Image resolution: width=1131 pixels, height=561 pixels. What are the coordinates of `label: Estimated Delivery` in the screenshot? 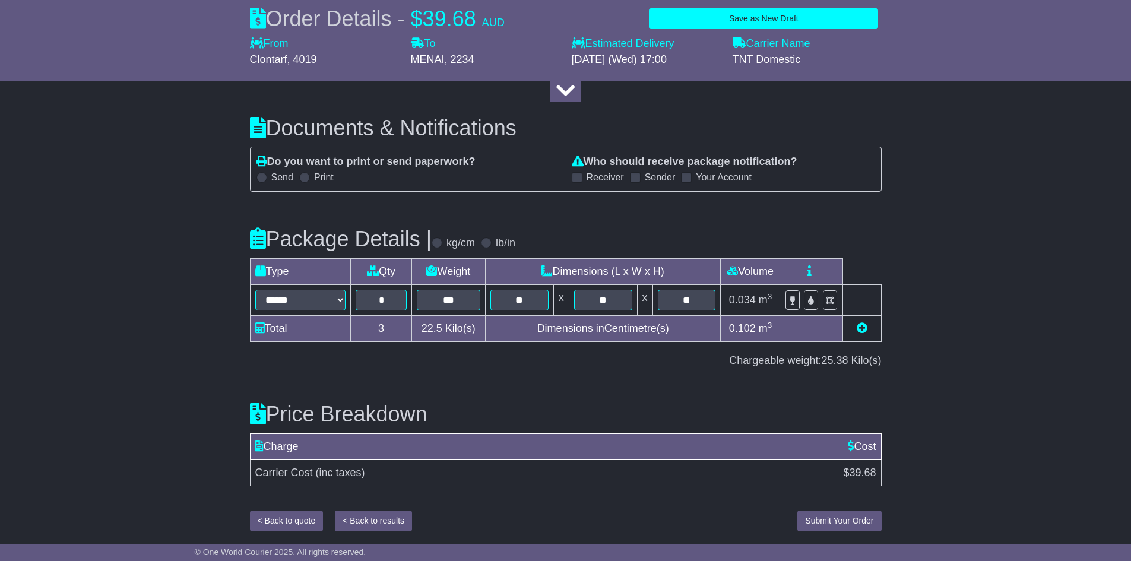 It's located at (646, 44).